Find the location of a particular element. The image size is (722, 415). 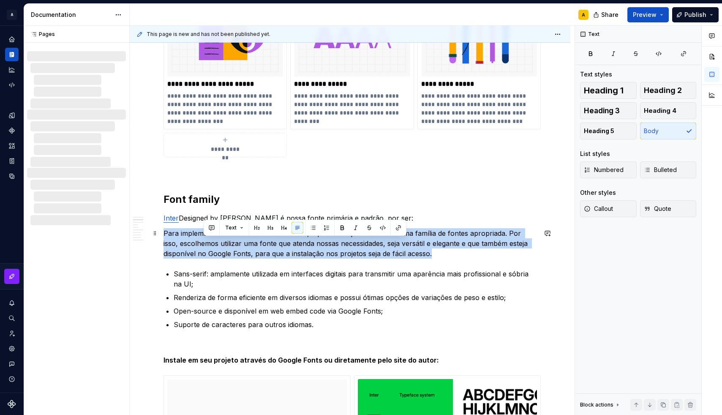

div: Notifications is located at coordinates (12, 303).